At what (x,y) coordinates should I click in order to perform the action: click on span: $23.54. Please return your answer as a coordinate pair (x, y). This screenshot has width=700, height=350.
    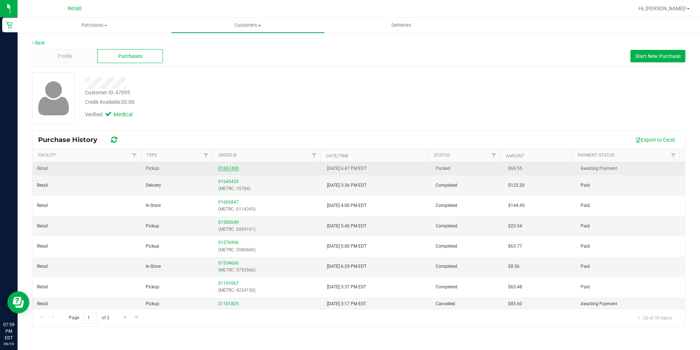
    Looking at the image, I should click on (515, 226).